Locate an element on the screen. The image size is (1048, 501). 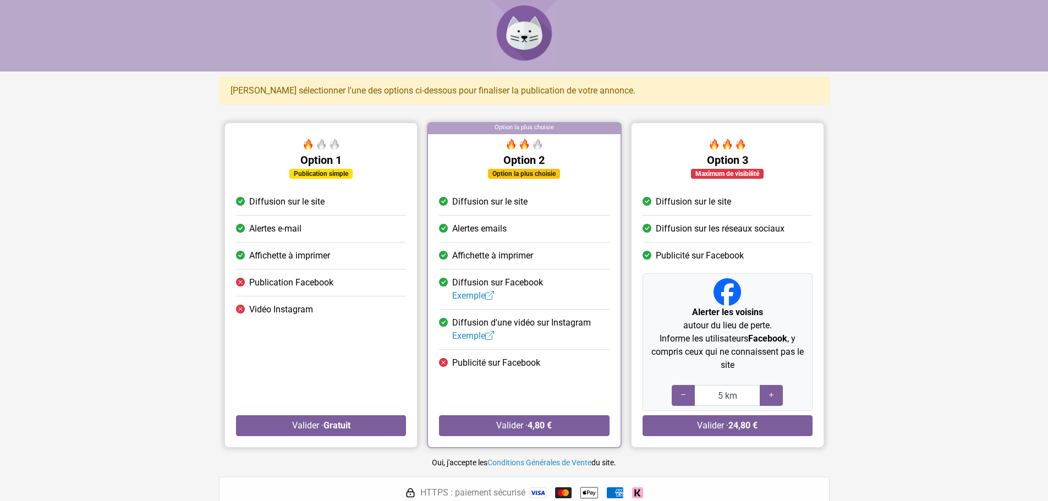
span: Diffusion d'une vidéo sur Instagram is located at coordinates (522, 330).